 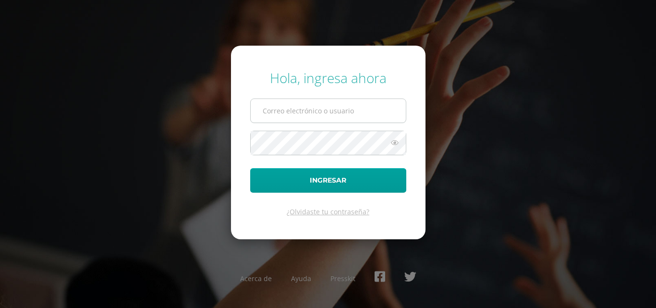 What do you see at coordinates (328, 110) in the screenshot?
I see `input: Correo electrónico o usuario` at bounding box center [328, 110].